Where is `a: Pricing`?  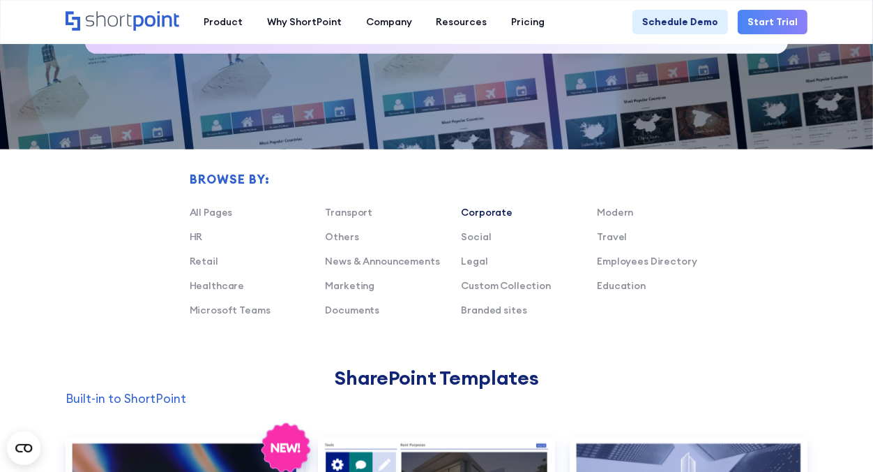
a: Pricing is located at coordinates (528, 22).